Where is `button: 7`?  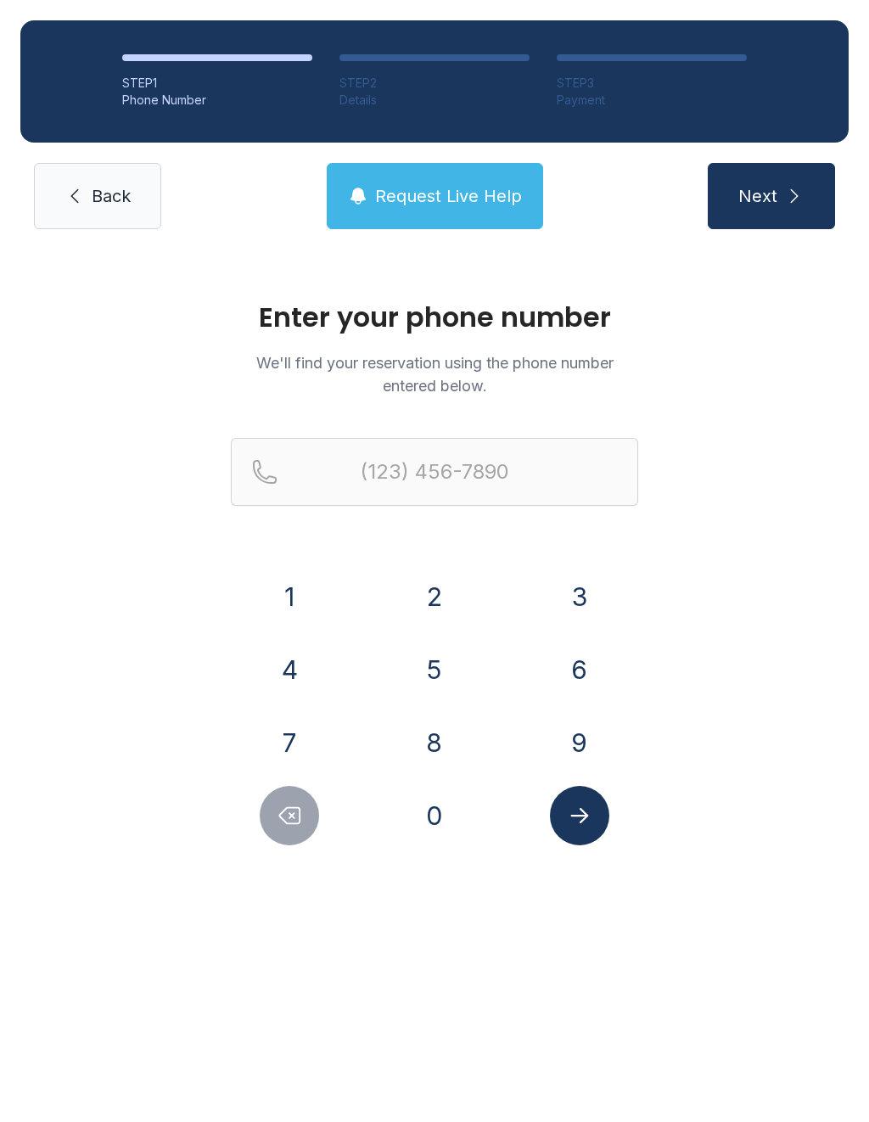 button: 7 is located at coordinates (289, 742).